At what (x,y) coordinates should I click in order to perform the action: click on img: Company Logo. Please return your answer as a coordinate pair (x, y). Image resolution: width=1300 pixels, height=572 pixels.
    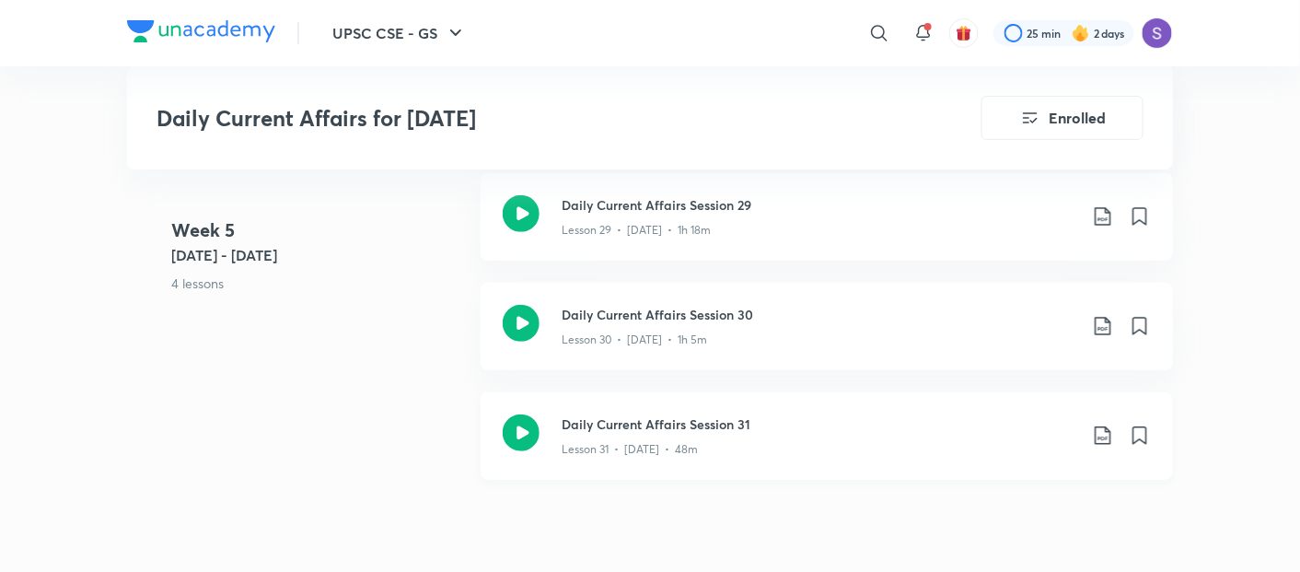
    Looking at the image, I should click on (201, 31).